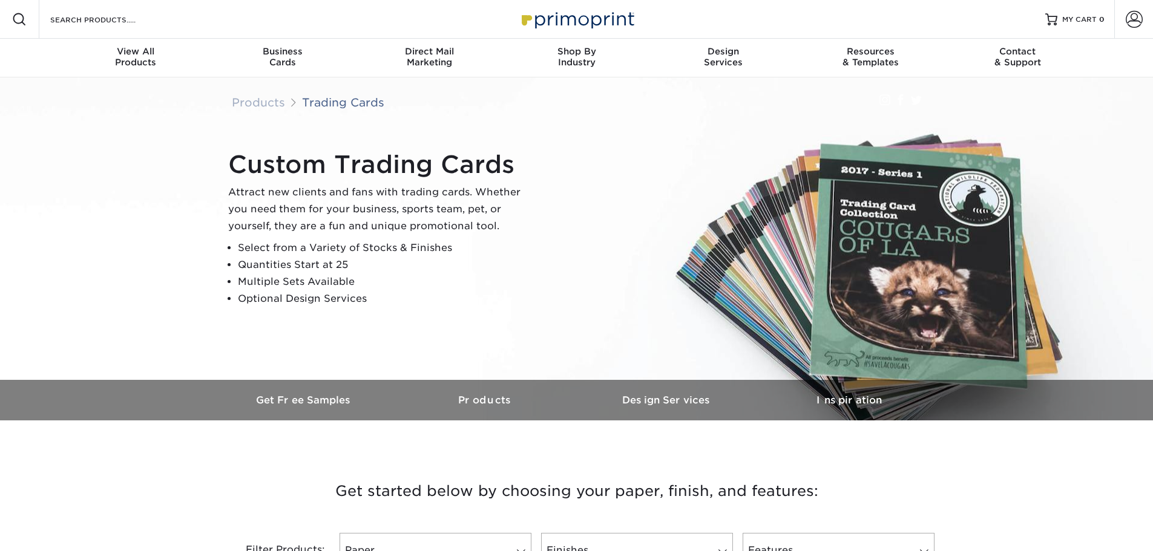  I want to click on li: Quantities Start at 25, so click(384, 265).